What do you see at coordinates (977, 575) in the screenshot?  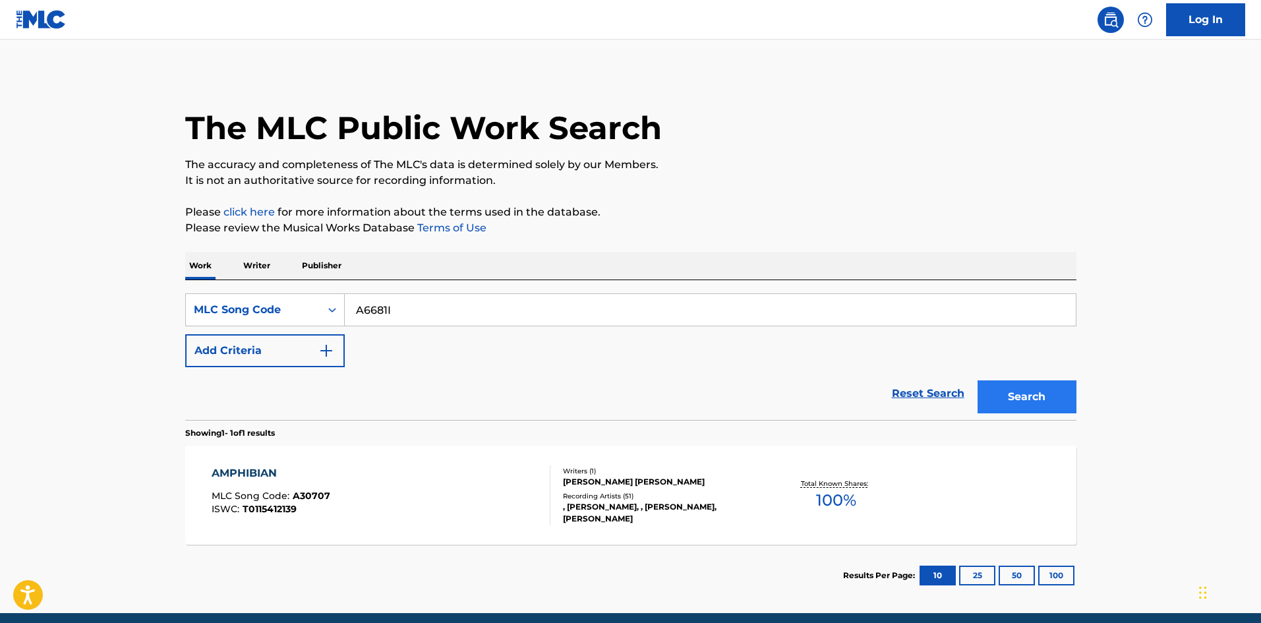 I see `button: 25` at bounding box center [977, 575].